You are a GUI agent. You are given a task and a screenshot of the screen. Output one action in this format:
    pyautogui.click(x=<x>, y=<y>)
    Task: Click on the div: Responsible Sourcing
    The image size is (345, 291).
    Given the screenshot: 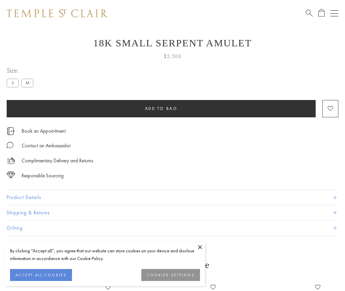 What is the action you would take?
    pyautogui.click(x=43, y=176)
    